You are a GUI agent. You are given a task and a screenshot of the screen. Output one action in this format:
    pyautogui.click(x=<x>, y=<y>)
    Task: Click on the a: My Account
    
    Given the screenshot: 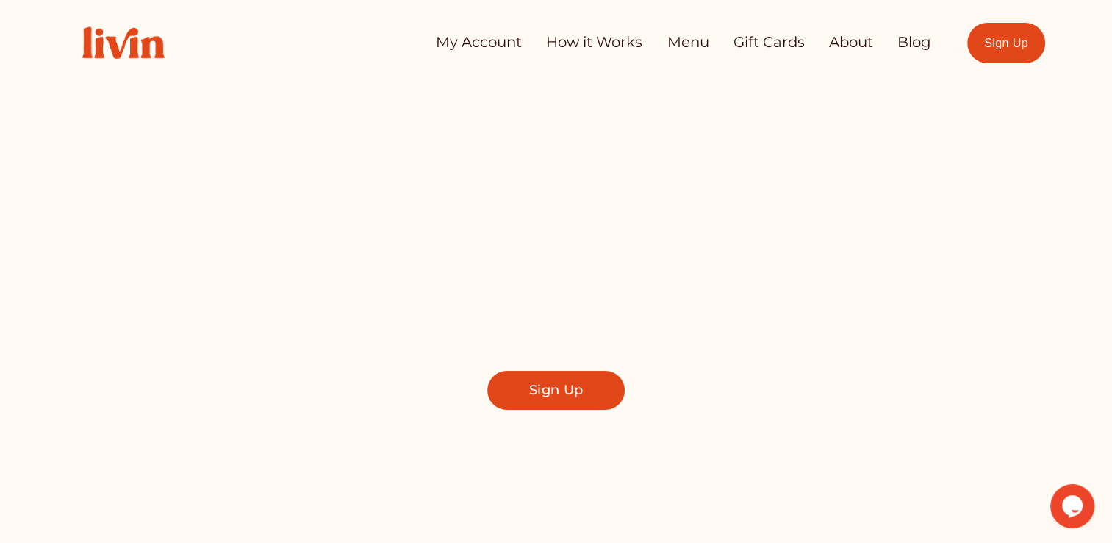 What is the action you would take?
    pyautogui.click(x=479, y=43)
    